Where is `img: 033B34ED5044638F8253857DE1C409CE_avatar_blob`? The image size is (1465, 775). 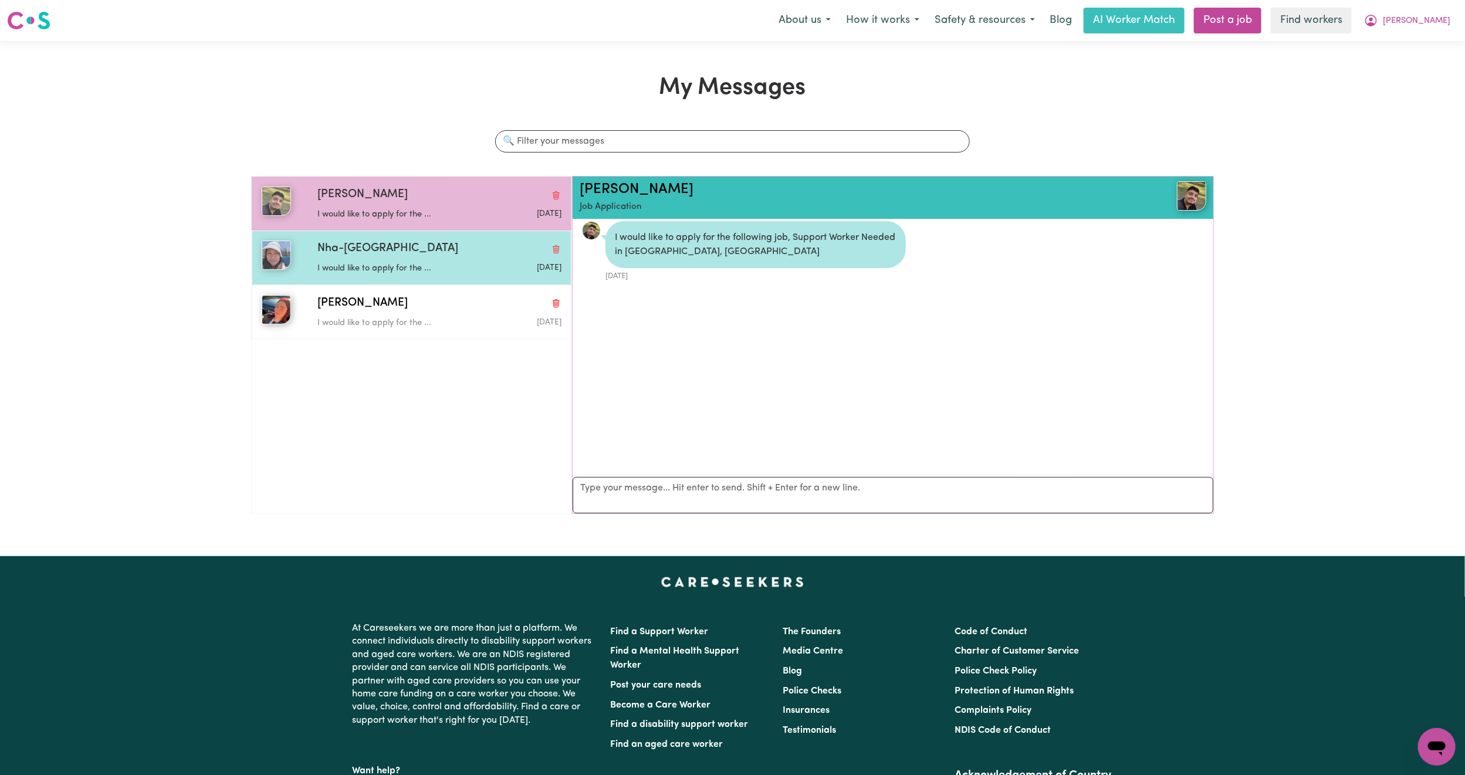 img: 033B34ED5044638F8253857DE1C409CE_avatar_blob is located at coordinates (592, 231).